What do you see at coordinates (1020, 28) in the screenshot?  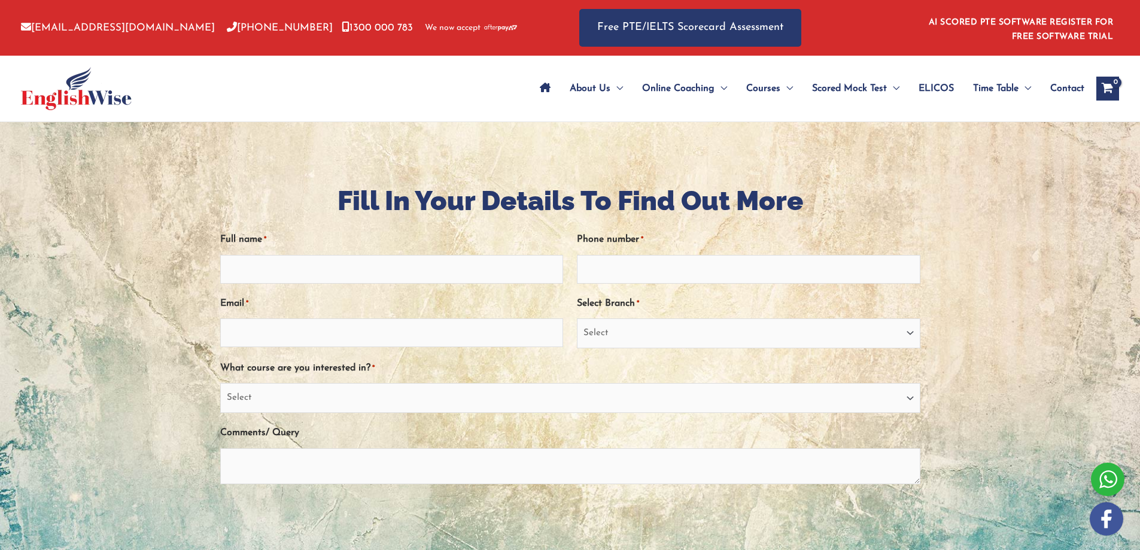 I see `aside: Header Widget 1` at bounding box center [1020, 28].